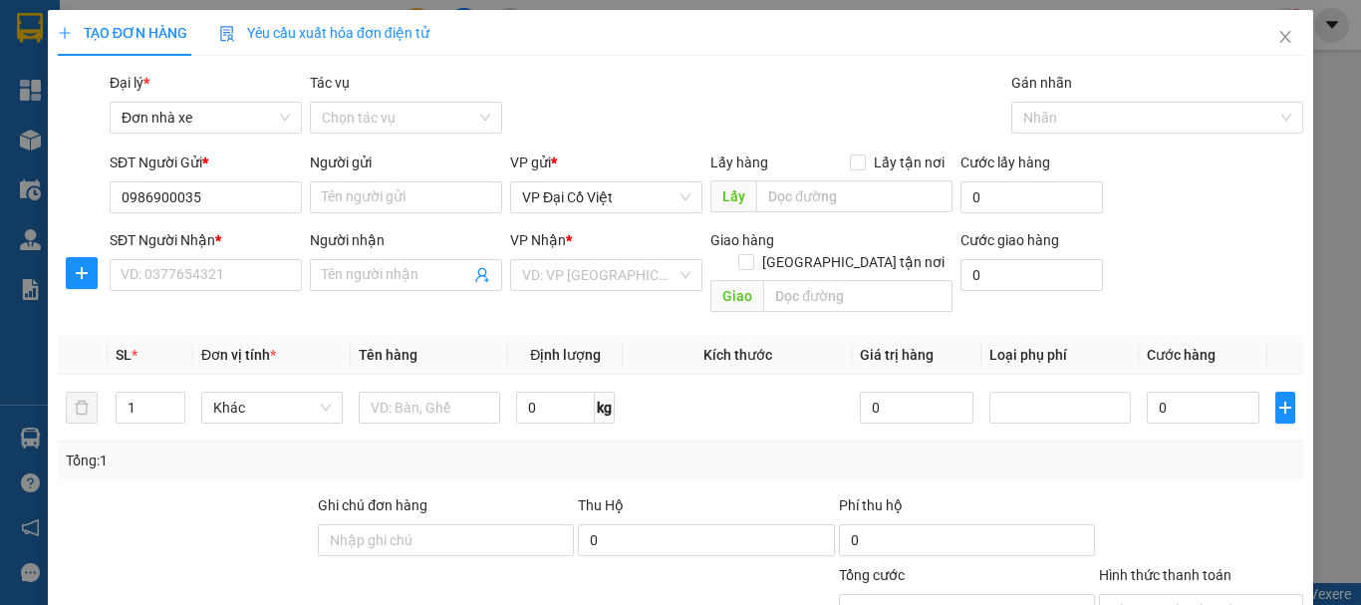 This screenshot has width=1361, height=605. I want to click on span: Lấy, so click(733, 196).